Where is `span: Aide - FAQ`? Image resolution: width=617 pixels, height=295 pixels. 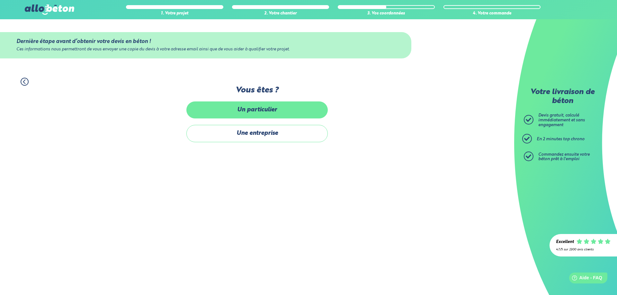
span: Aide - FAQ is located at coordinates (31, 8).